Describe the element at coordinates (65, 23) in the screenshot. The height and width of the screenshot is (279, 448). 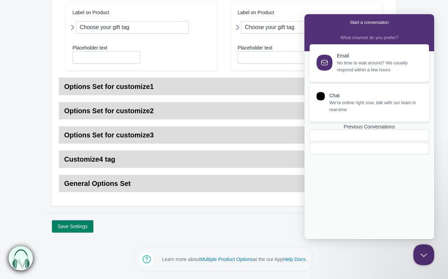
I see `span: What channel do you prefer?` at that location.